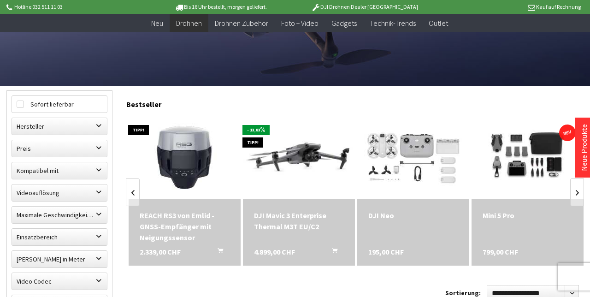  What do you see at coordinates (59, 259) in the screenshot?
I see `label: Maximale Flughöhe in Meter` at bounding box center [59, 259].